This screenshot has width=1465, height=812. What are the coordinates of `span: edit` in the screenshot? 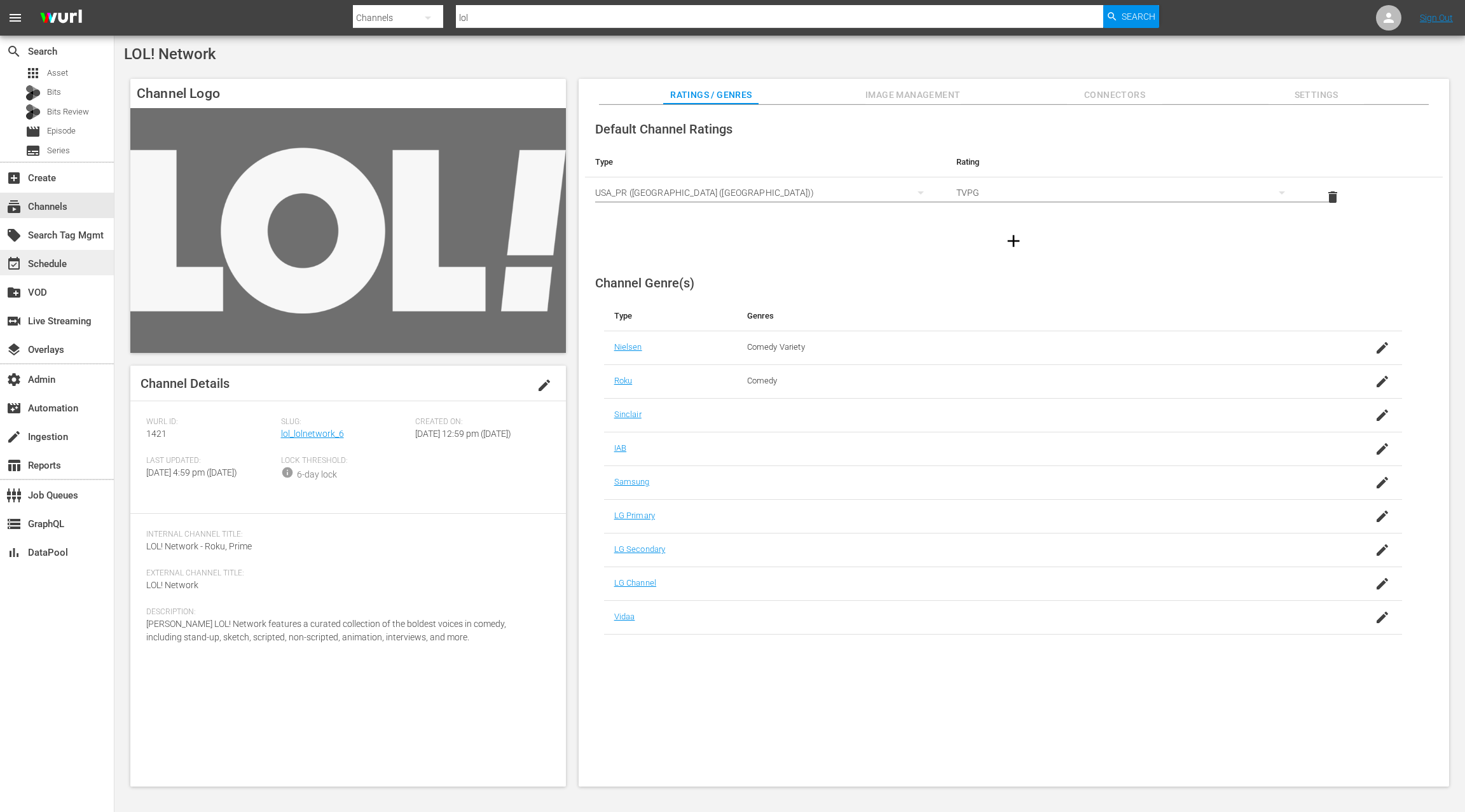 It's located at (544, 385).